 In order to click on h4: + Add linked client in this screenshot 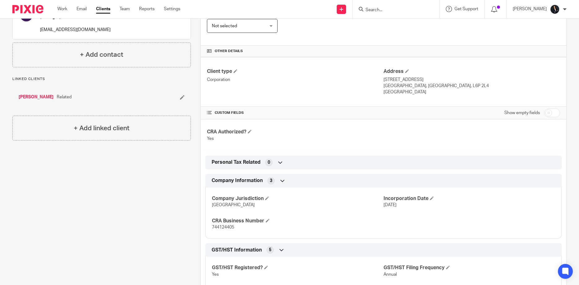, I will do `click(102, 128)`.